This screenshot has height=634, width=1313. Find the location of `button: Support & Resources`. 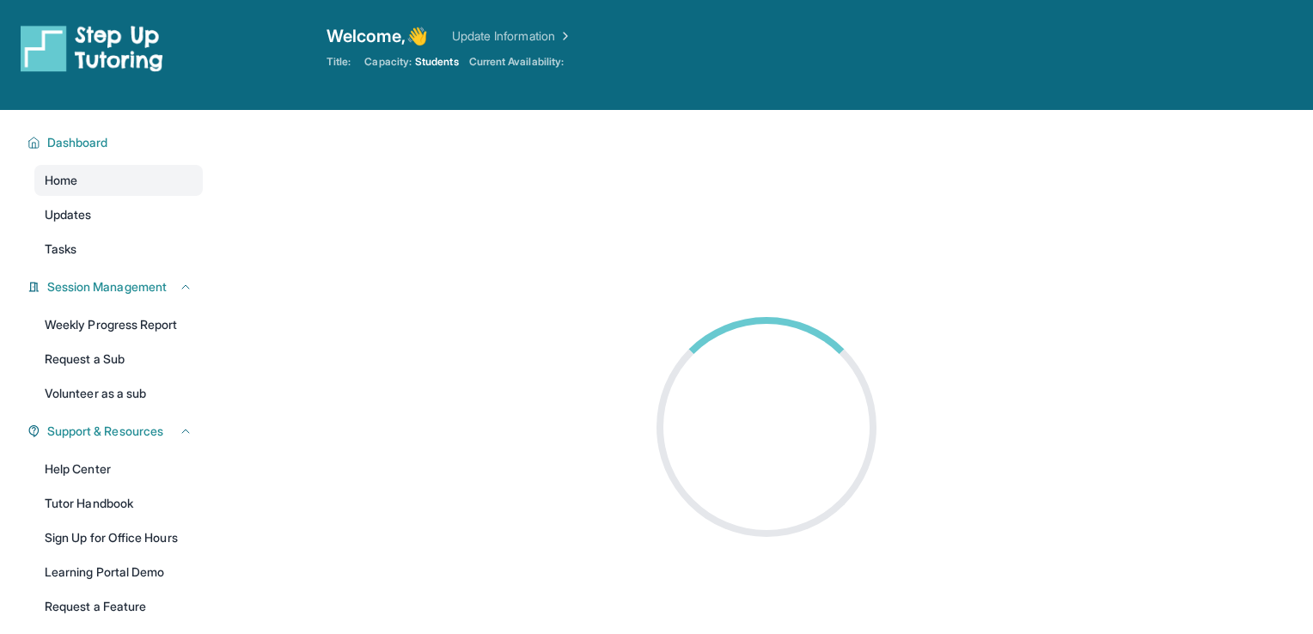

button: Support & Resources is located at coordinates (116, 431).